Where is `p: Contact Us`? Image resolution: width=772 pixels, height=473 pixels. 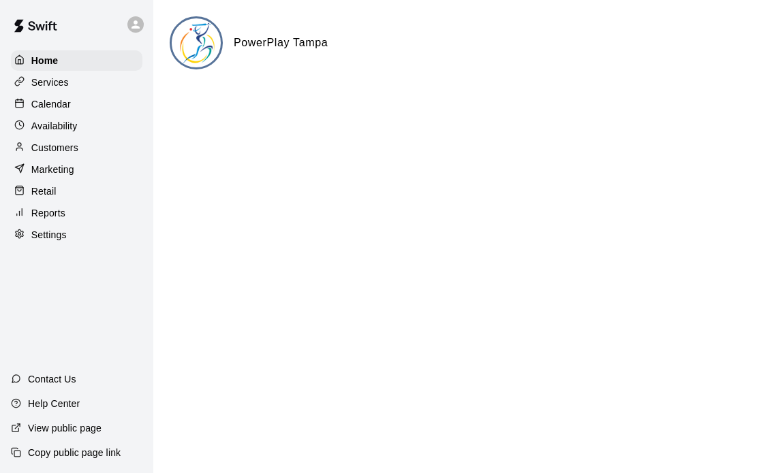
p: Contact Us is located at coordinates (52, 379).